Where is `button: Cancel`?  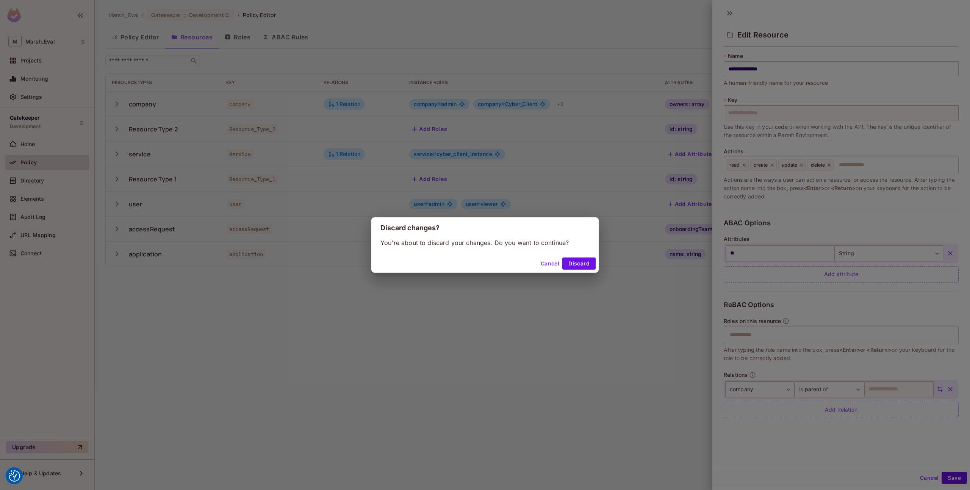
button: Cancel is located at coordinates (550, 264).